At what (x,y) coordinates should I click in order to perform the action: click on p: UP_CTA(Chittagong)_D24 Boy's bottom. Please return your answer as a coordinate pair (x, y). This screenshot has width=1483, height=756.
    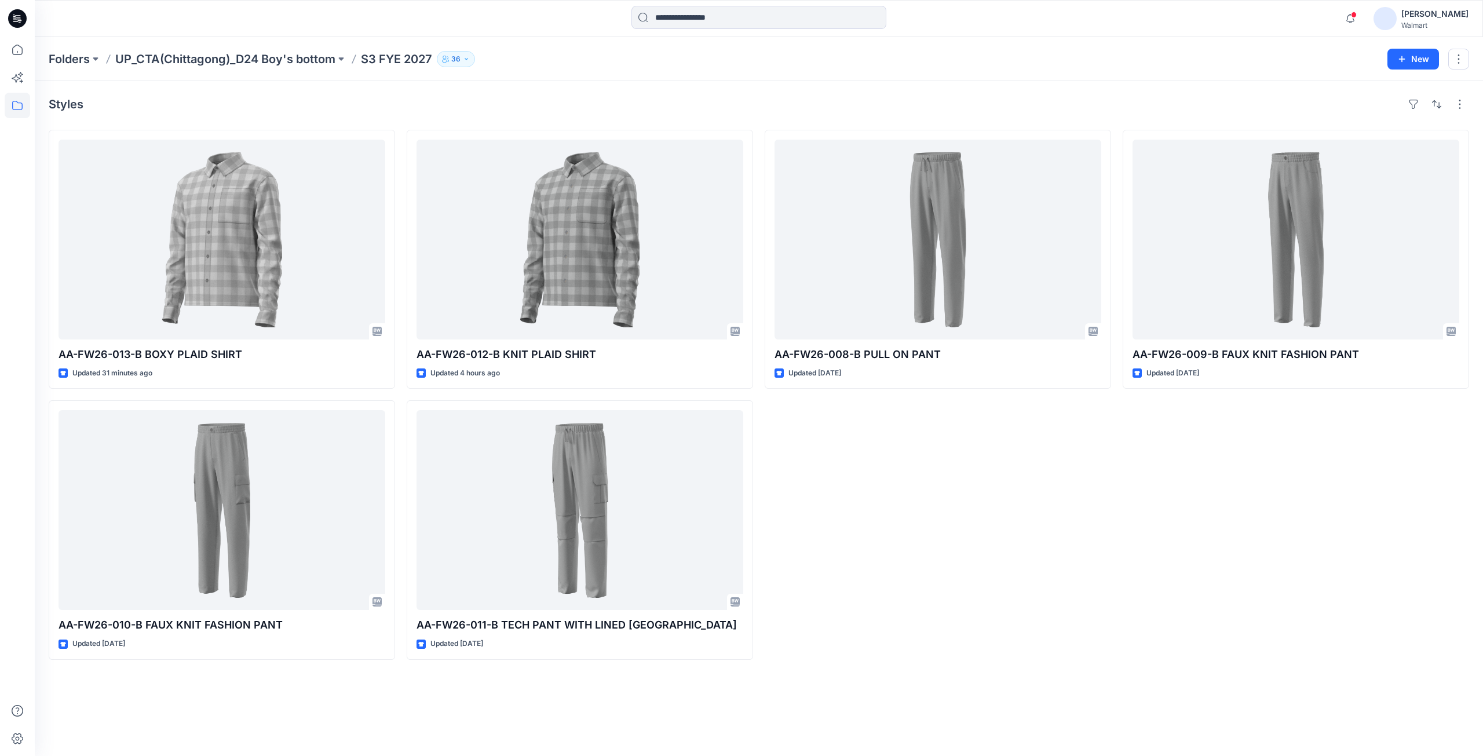
    Looking at the image, I should click on (225, 59).